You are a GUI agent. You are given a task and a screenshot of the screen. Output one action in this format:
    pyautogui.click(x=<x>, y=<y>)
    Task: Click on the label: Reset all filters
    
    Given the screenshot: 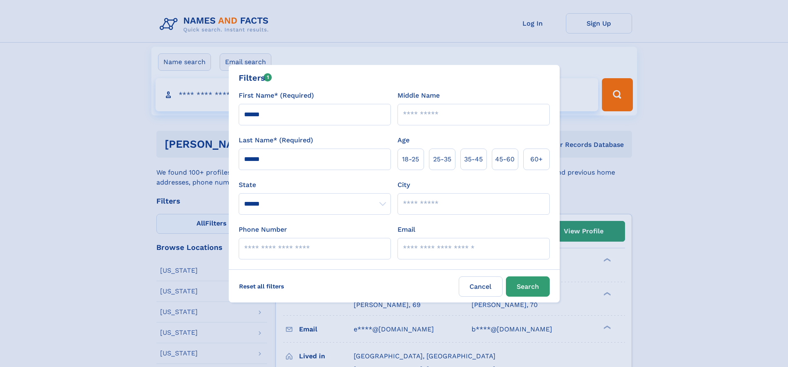 What is the action you would take?
    pyautogui.click(x=261, y=286)
    